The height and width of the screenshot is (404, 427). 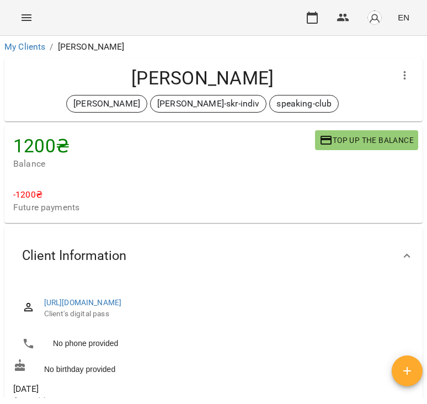 What do you see at coordinates (74, 255) in the screenshot?
I see `span: Client Information` at bounding box center [74, 255].